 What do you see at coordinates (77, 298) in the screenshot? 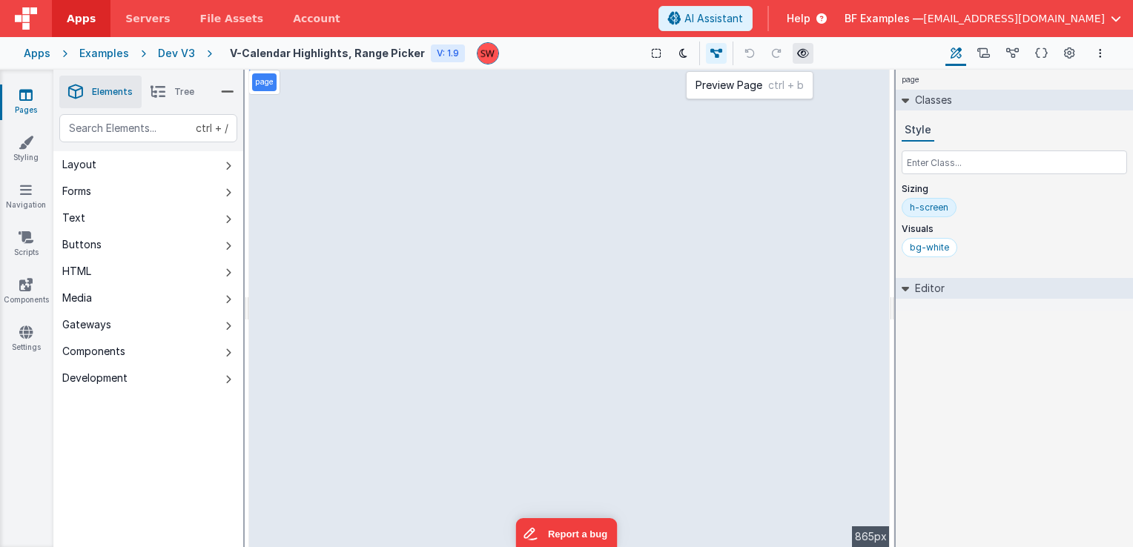
I see `div: Media` at bounding box center [77, 298].